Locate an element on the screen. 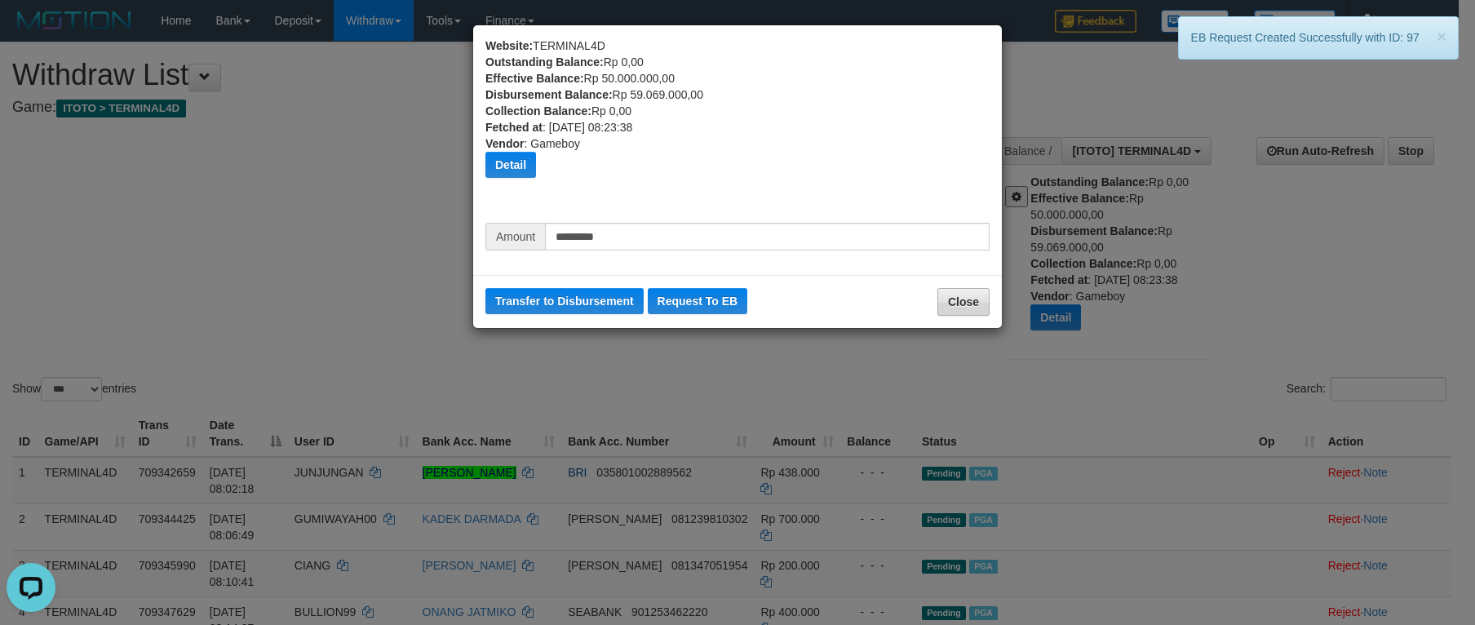  b: Website: is located at coordinates (509, 46).